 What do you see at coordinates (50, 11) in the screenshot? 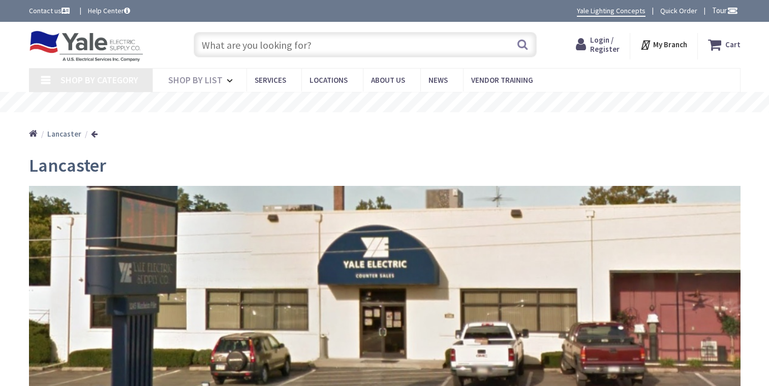
I see `a: Contact us` at bounding box center [50, 11].